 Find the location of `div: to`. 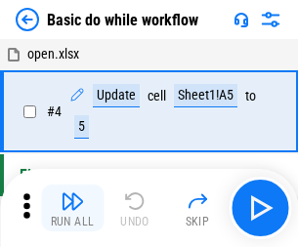

div: to is located at coordinates (250, 96).